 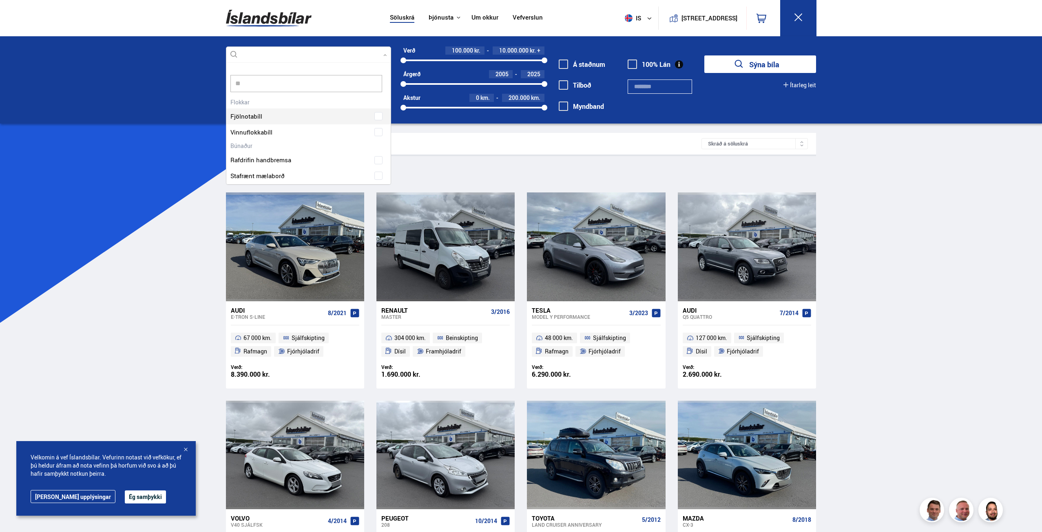 What do you see at coordinates (736, 525) in the screenshot?
I see `div: CX-3` at bounding box center [736, 525].